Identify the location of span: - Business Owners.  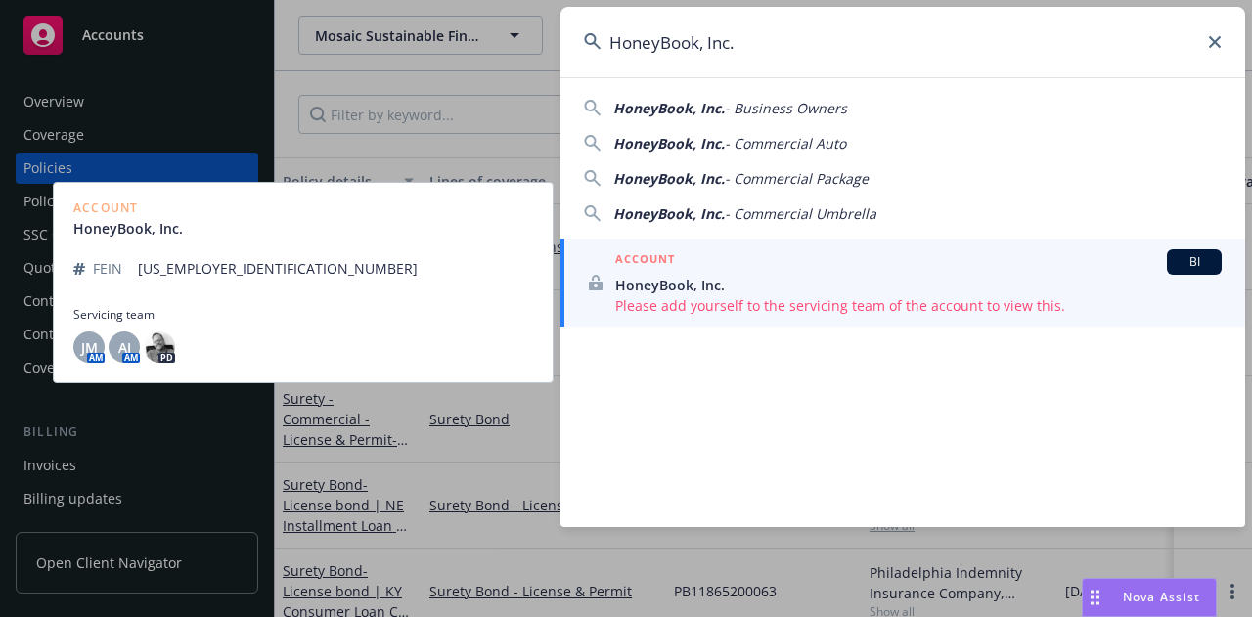
(786, 108).